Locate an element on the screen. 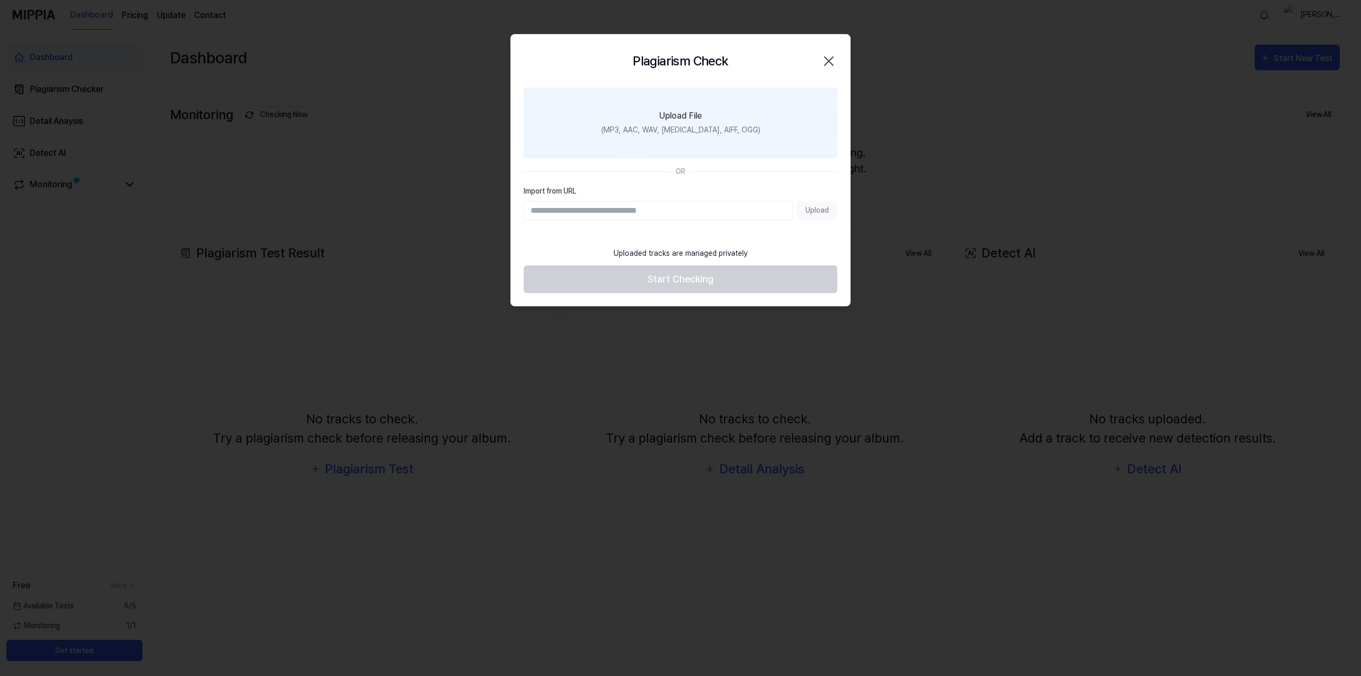 The width and height of the screenshot is (1361, 676). h2: Plagiarism Check is located at coordinates (680, 61).